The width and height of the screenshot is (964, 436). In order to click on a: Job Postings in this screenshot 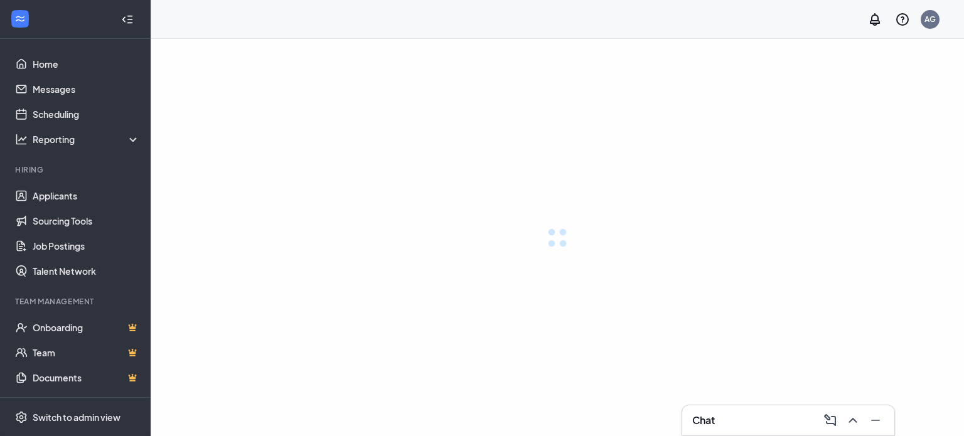, I will do `click(86, 246)`.